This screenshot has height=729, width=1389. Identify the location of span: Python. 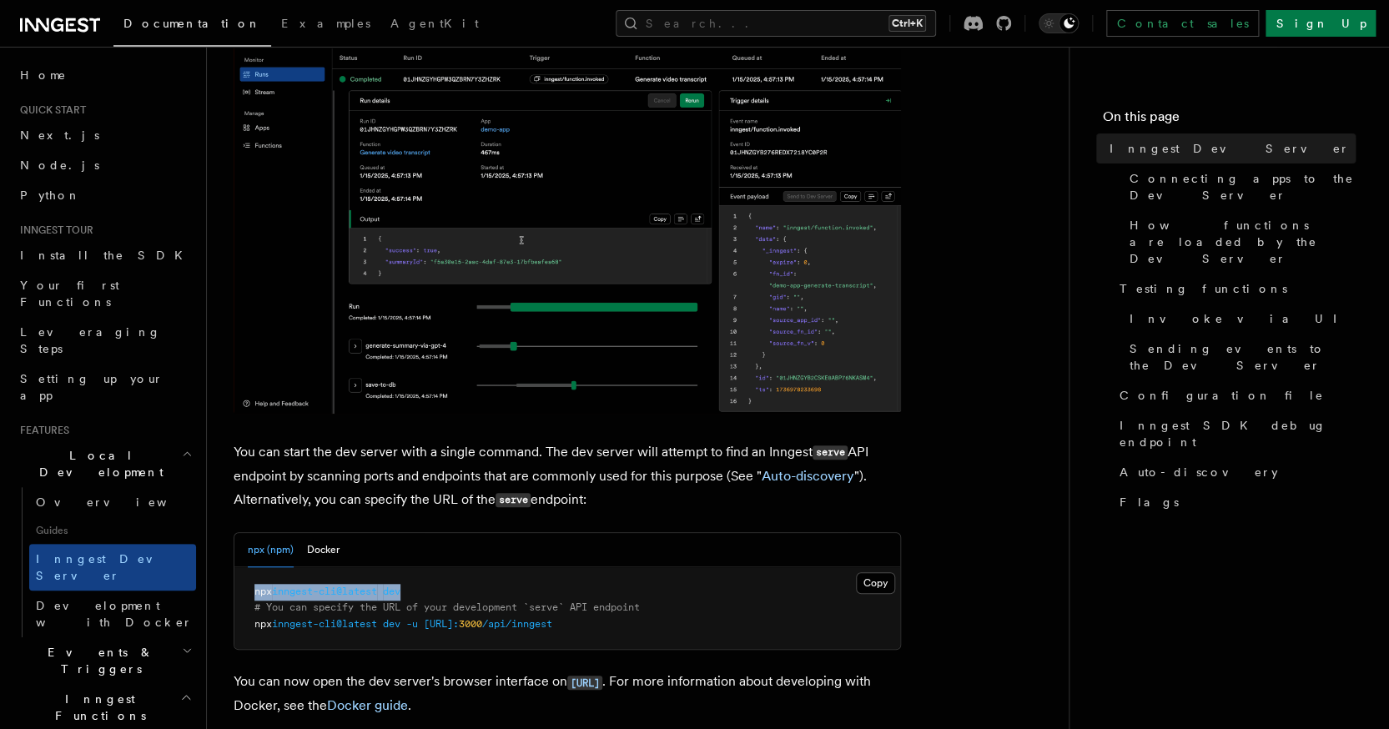
(50, 195).